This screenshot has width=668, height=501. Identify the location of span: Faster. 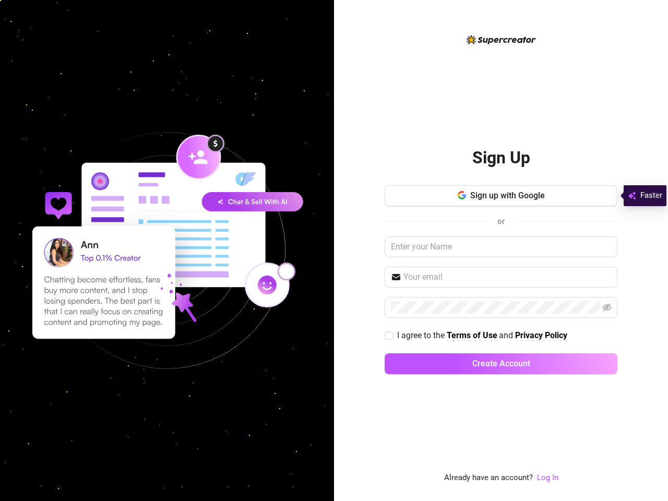
(651, 196).